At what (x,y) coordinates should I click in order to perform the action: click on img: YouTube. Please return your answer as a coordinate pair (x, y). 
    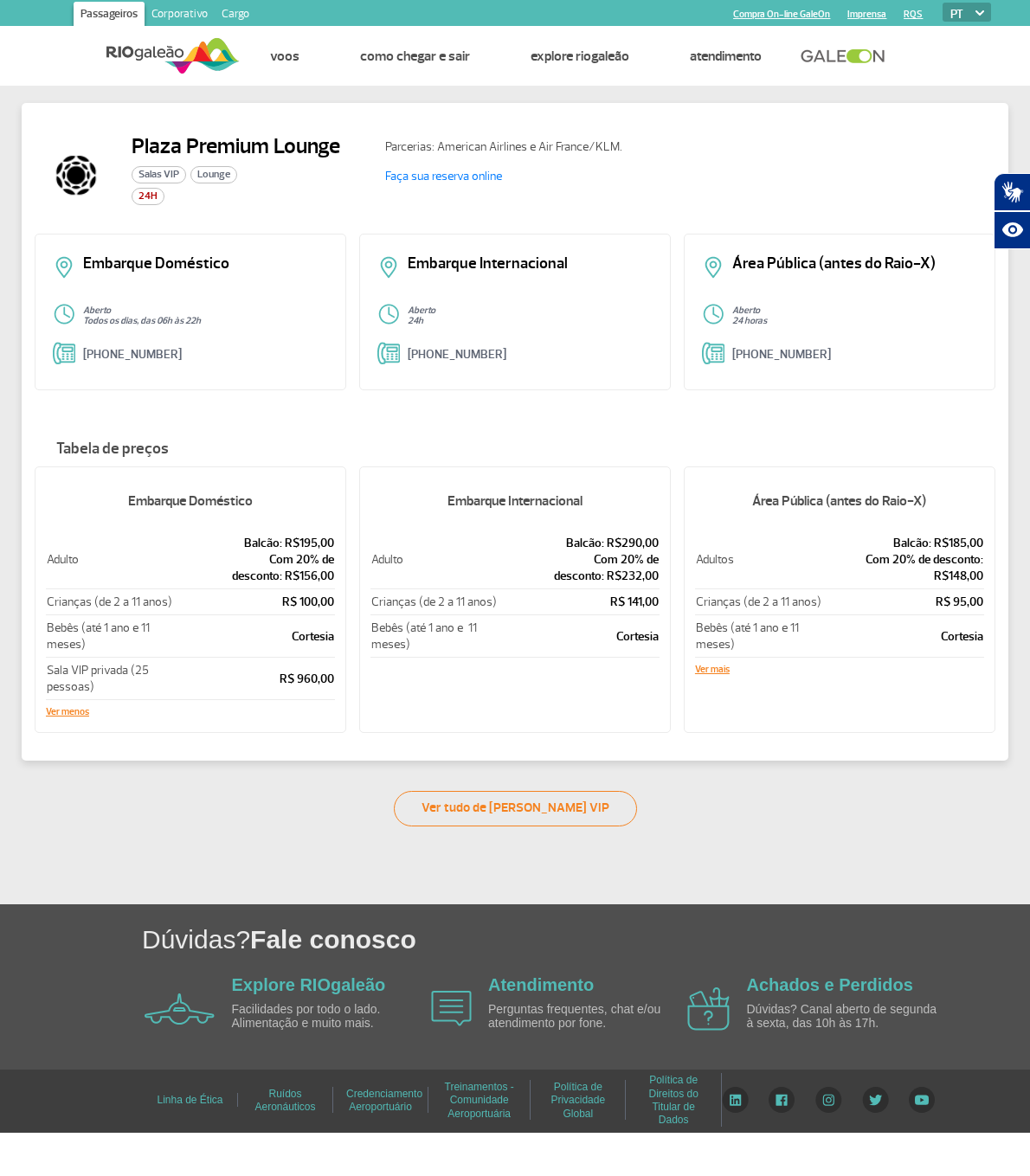
    Looking at the image, I should click on (922, 1100).